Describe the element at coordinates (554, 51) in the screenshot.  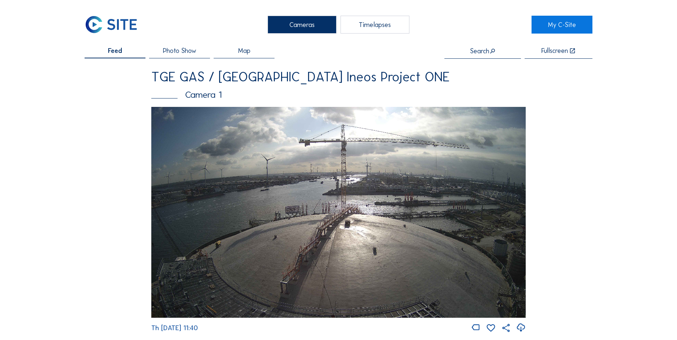
I see `div: Fullscreen` at that location.